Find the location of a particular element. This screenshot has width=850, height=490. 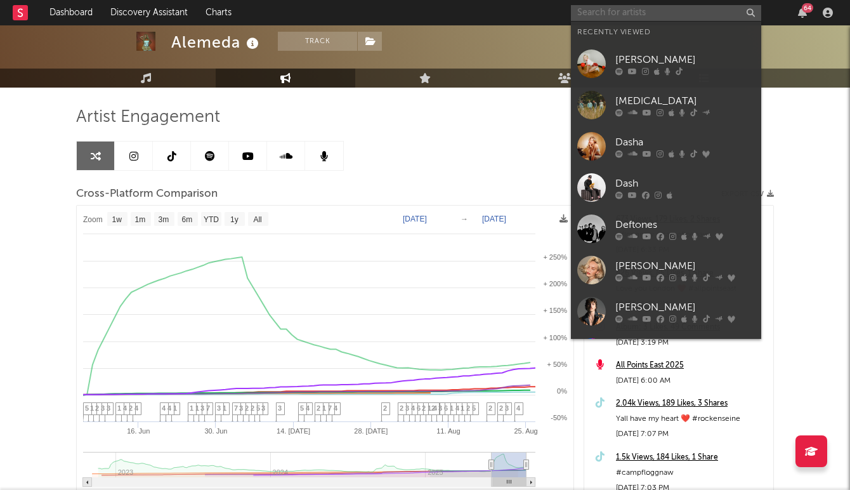

div: Alemeda is located at coordinates (216, 42).